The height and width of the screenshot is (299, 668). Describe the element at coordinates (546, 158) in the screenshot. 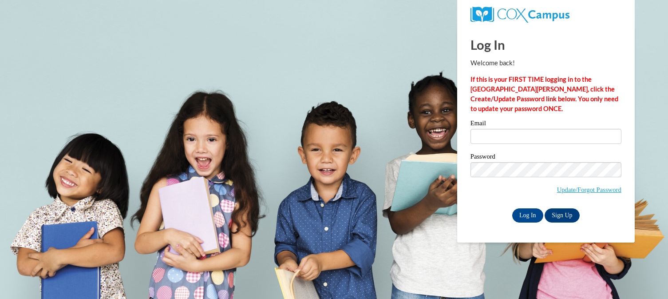

I see `label: Password` at that location.